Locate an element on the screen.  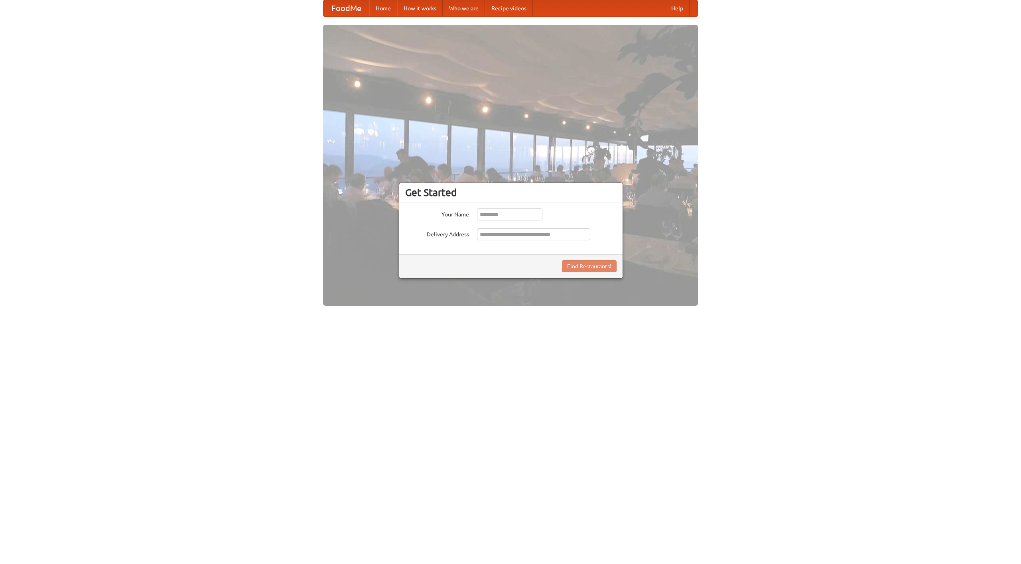
a: Recipe videos is located at coordinates (509, 8).